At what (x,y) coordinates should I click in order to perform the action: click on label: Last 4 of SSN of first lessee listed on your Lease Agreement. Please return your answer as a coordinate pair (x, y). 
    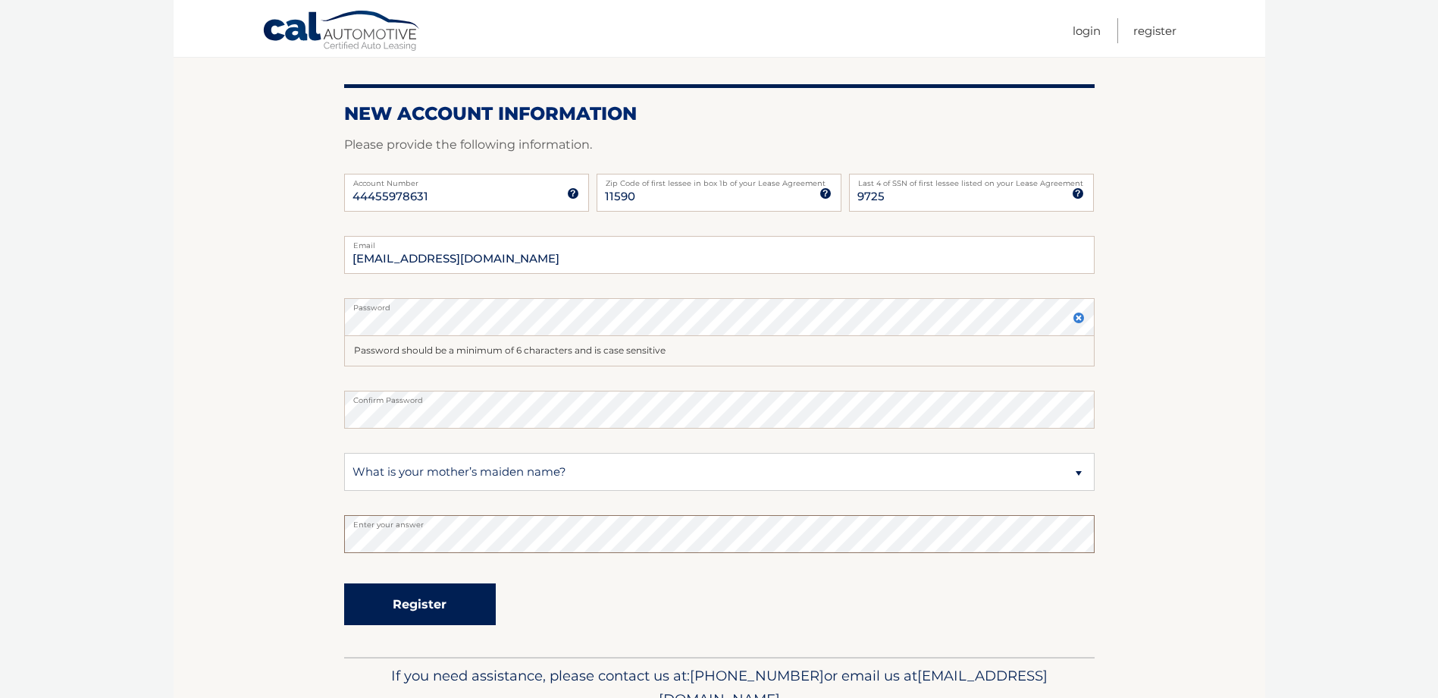
    Looking at the image, I should click on (971, 180).